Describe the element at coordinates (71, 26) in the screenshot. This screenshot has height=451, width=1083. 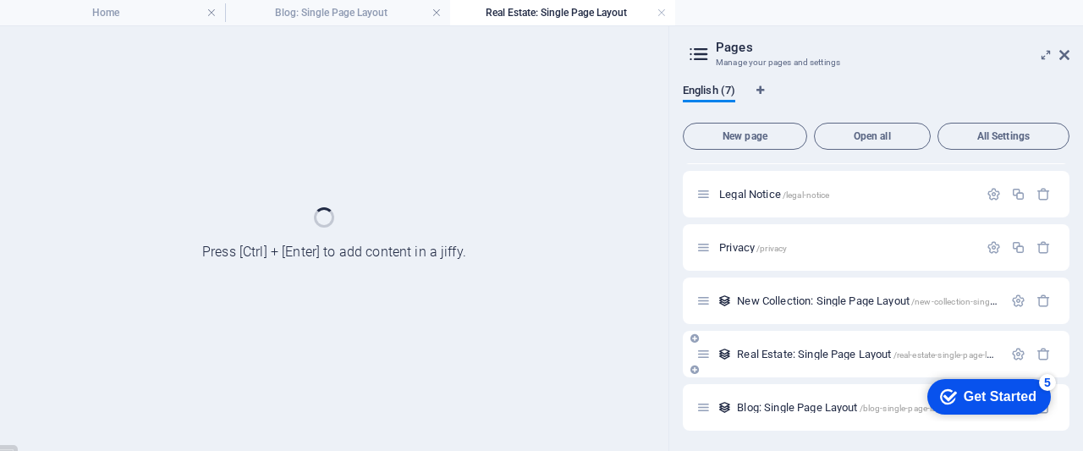
I see `div: Get Started 5 items remaining, 0% complete` at that location.